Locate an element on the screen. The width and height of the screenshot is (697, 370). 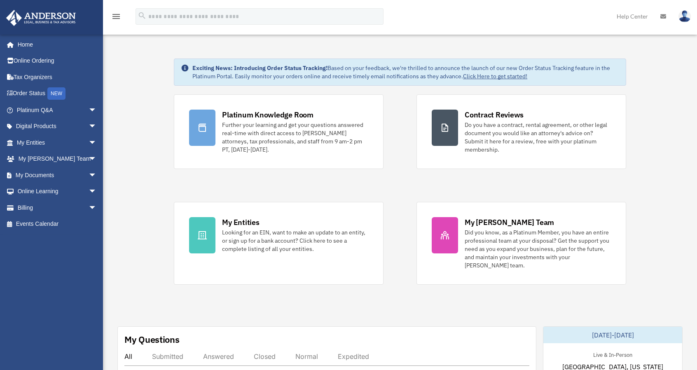
div: My Questions is located at coordinates (152, 340).